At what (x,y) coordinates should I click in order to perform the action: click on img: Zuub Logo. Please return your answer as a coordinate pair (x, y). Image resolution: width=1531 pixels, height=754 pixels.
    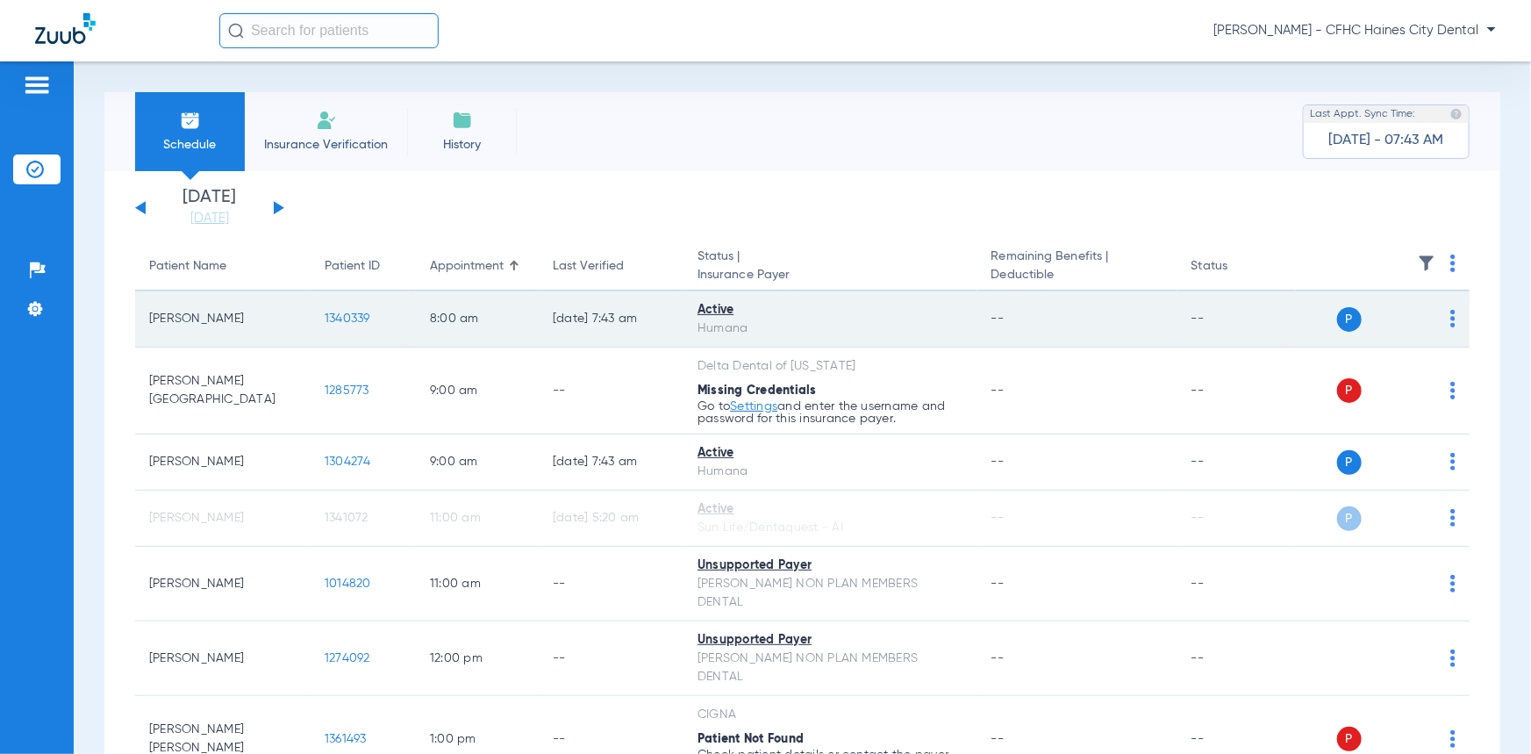
    Looking at the image, I should click on (65, 28).